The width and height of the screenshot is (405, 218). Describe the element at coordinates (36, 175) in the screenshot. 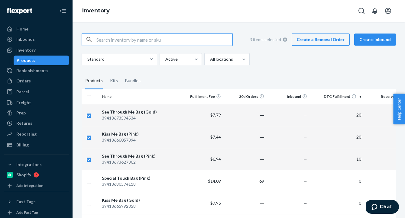

I see `a: Shopify` at that location.